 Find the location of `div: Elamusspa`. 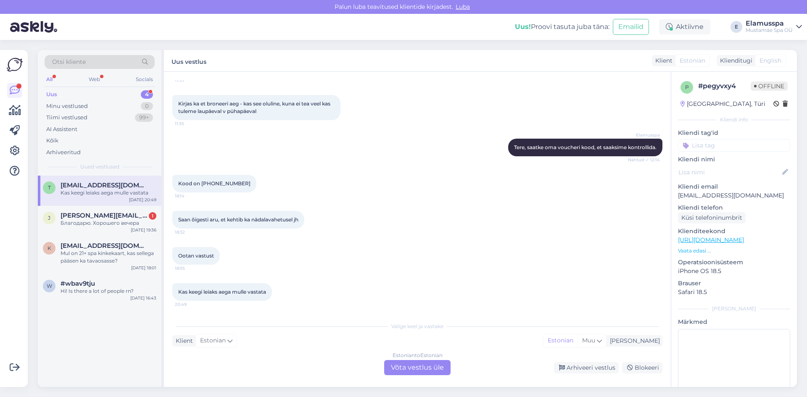

div: Elamusspa is located at coordinates (769, 24).